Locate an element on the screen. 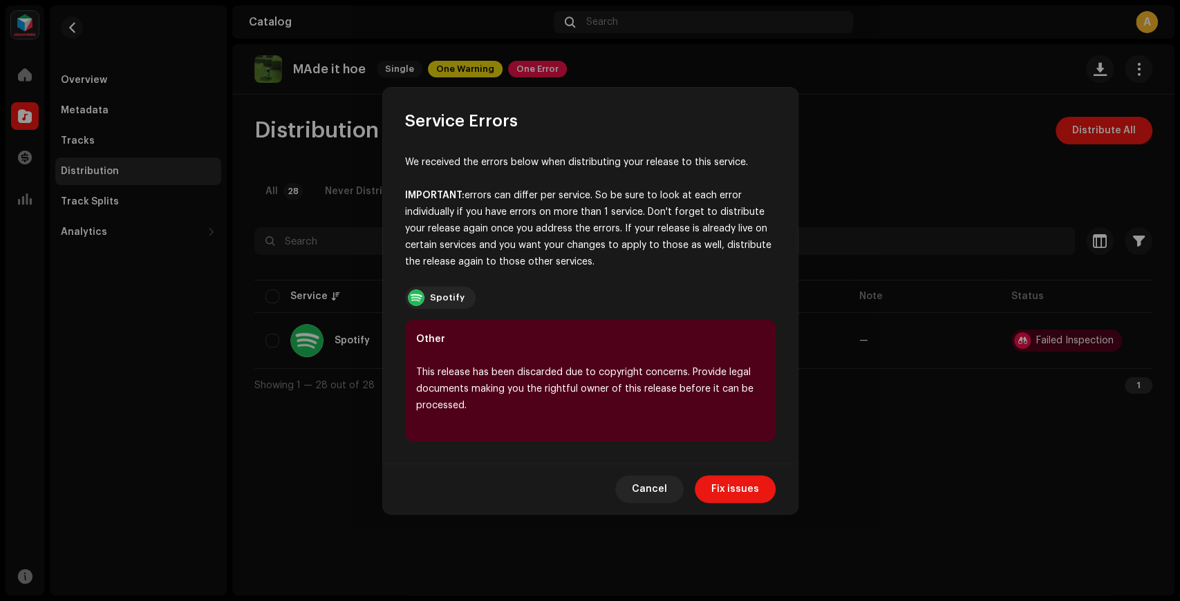 This screenshot has height=601, width=1180. div: Spotify is located at coordinates (447, 298).